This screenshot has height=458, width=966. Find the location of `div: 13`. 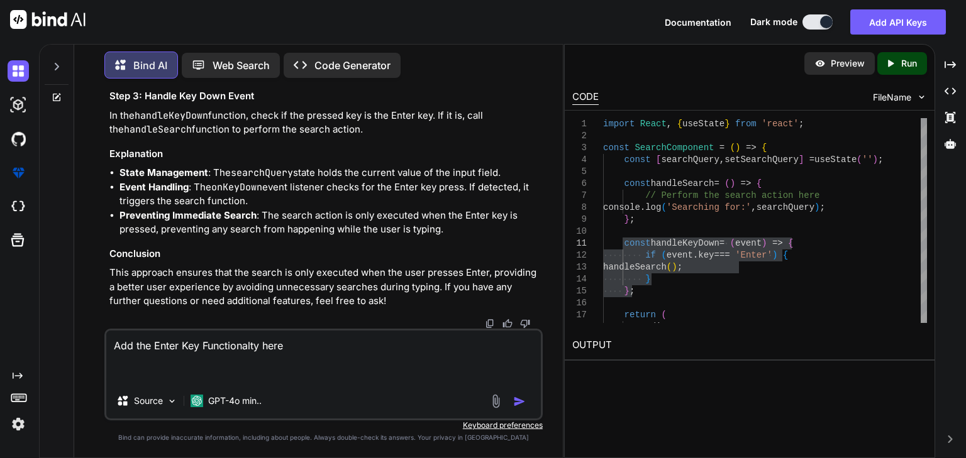

div: 13 is located at coordinates (579, 267).